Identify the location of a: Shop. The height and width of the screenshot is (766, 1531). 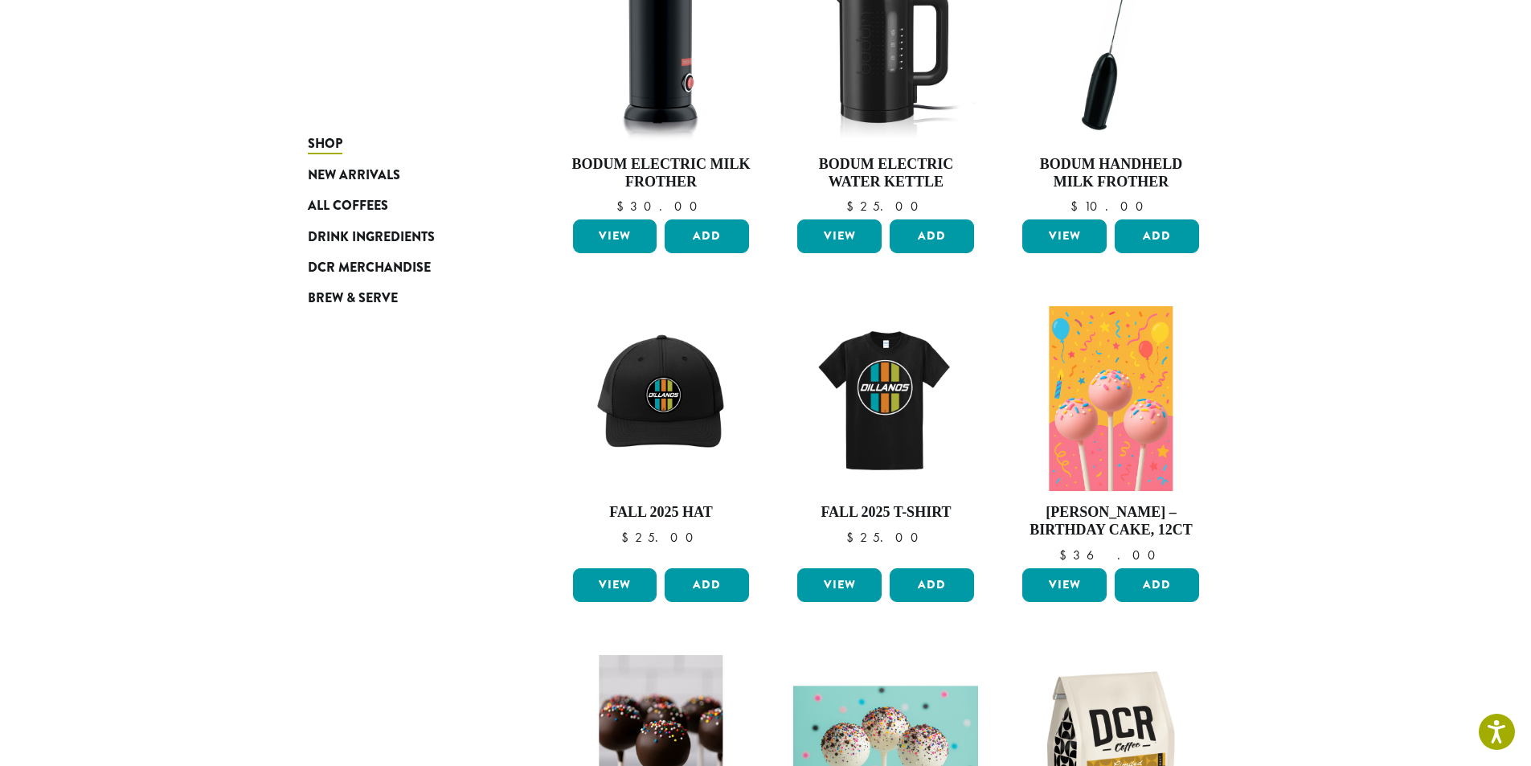
(404, 144).